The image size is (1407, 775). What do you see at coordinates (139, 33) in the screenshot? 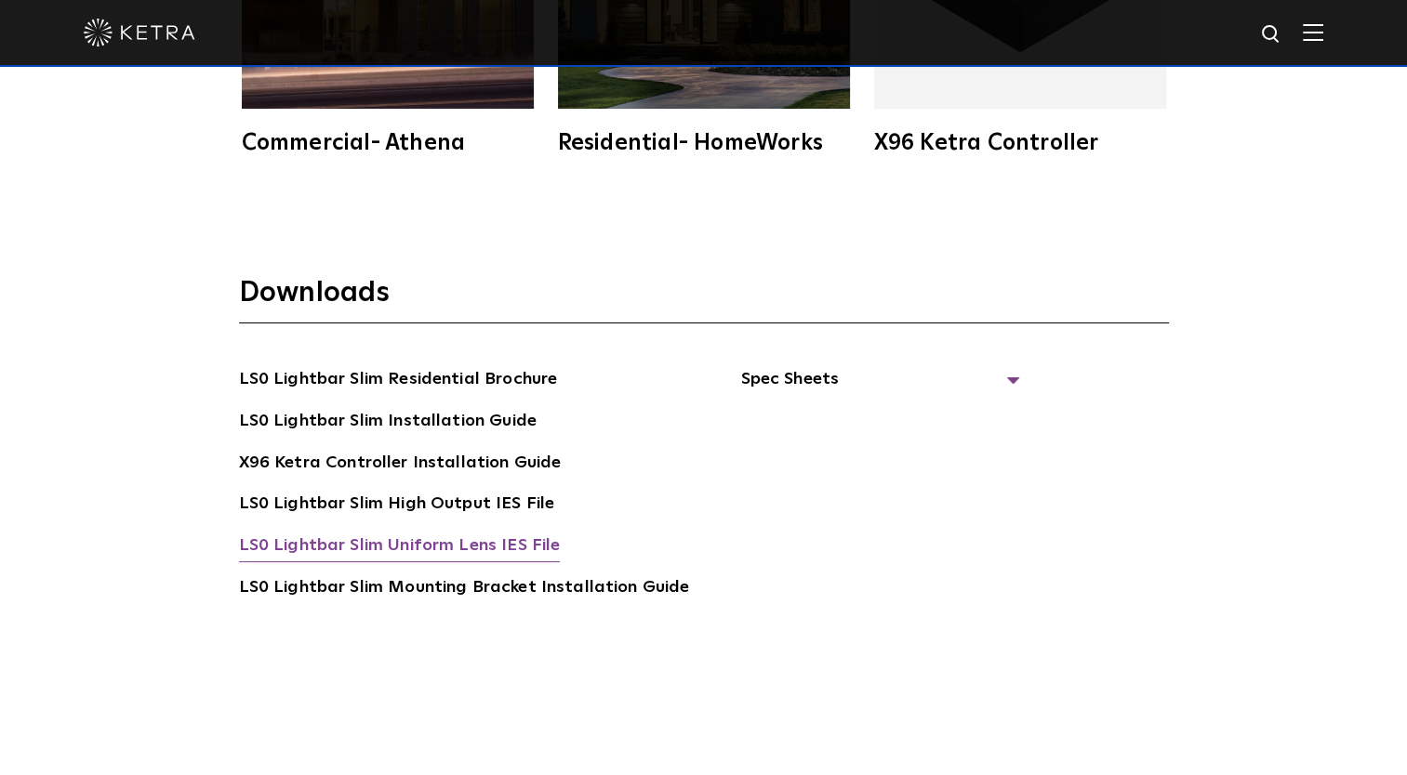
I see `img: ketra-logo-2019-white` at bounding box center [139, 33].